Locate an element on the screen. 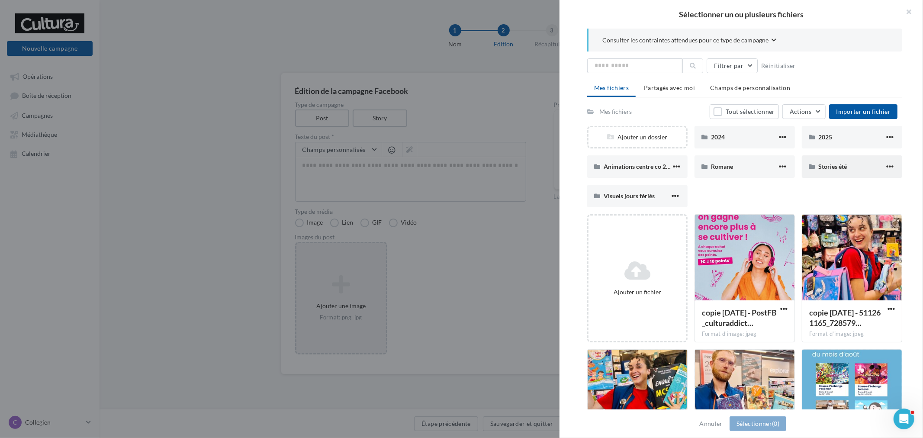 The image size is (923, 438). span: copie 25-07-2025 - PostFB_culturaddict_generique is located at coordinates (739, 318).